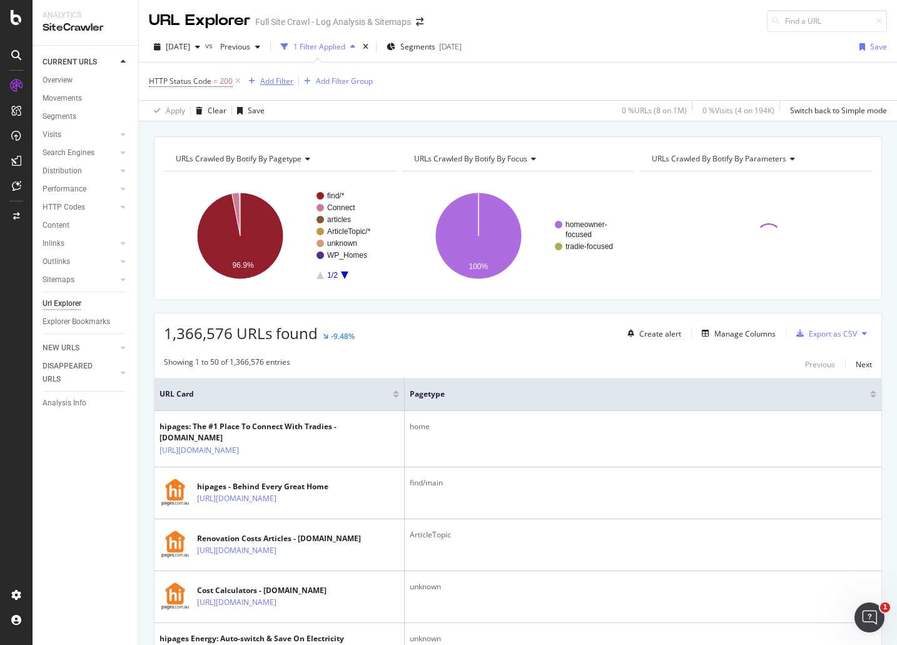 This screenshot has height=645, width=897. I want to click on div: Sitemaps, so click(58, 280).